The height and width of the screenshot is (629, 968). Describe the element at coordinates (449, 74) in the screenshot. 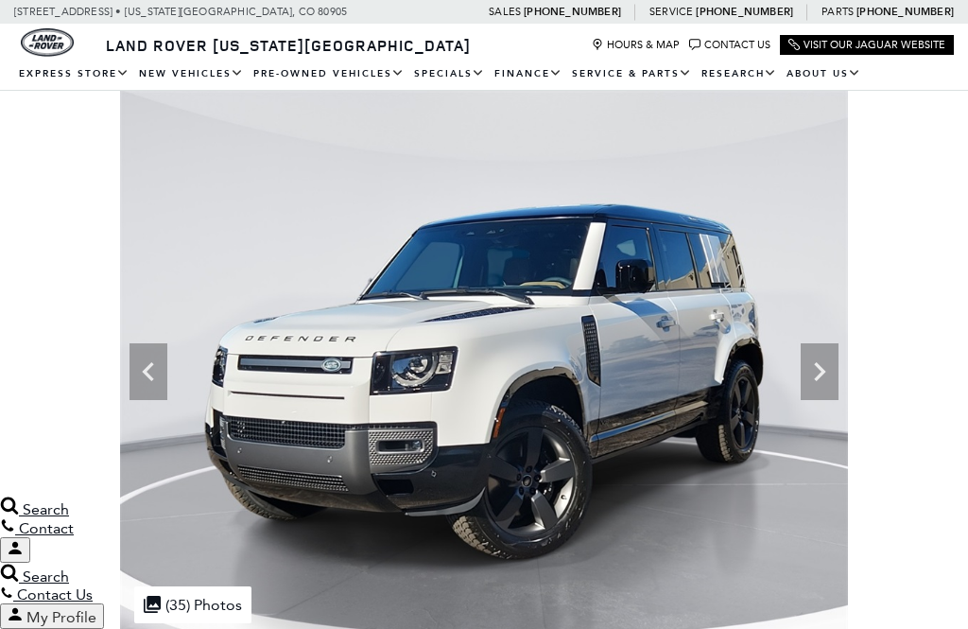

I see `a: Specials` at that location.